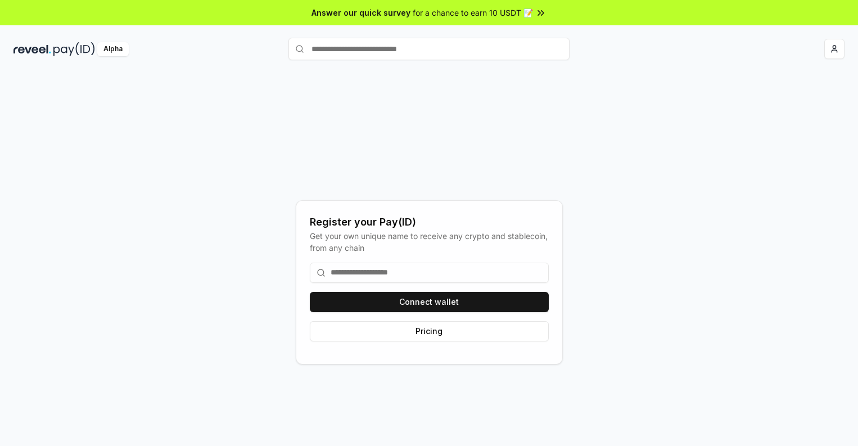 Image resolution: width=858 pixels, height=446 pixels. Describe the element at coordinates (429, 222) in the screenshot. I see `div: Register your Pay(ID)` at that location.